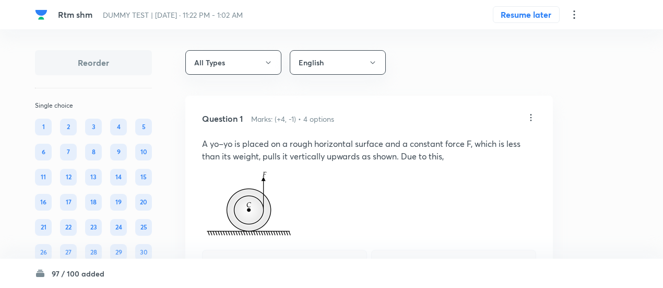  What do you see at coordinates (144, 252) in the screenshot?
I see `div: 30` at bounding box center [144, 252].